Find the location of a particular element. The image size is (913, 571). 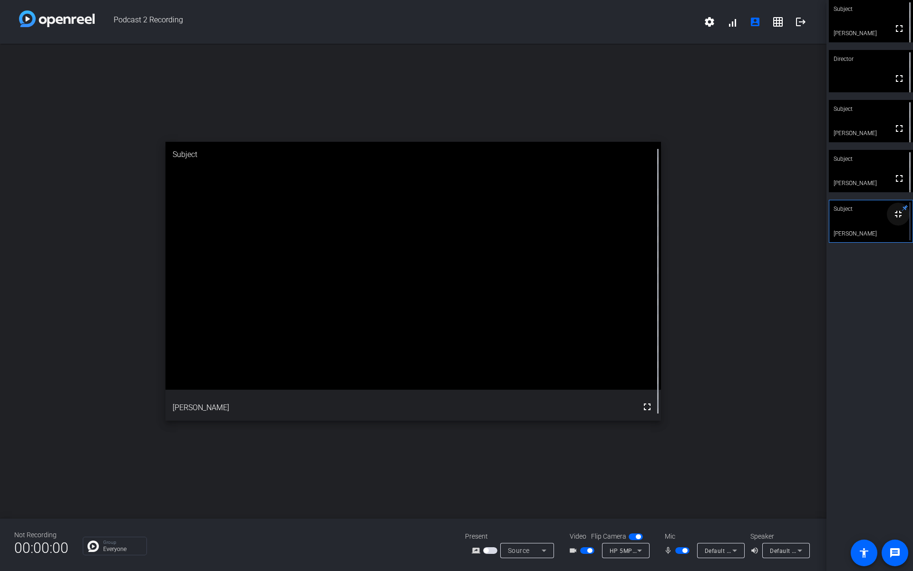

mat-icon: settings is located at coordinates (710, 22).